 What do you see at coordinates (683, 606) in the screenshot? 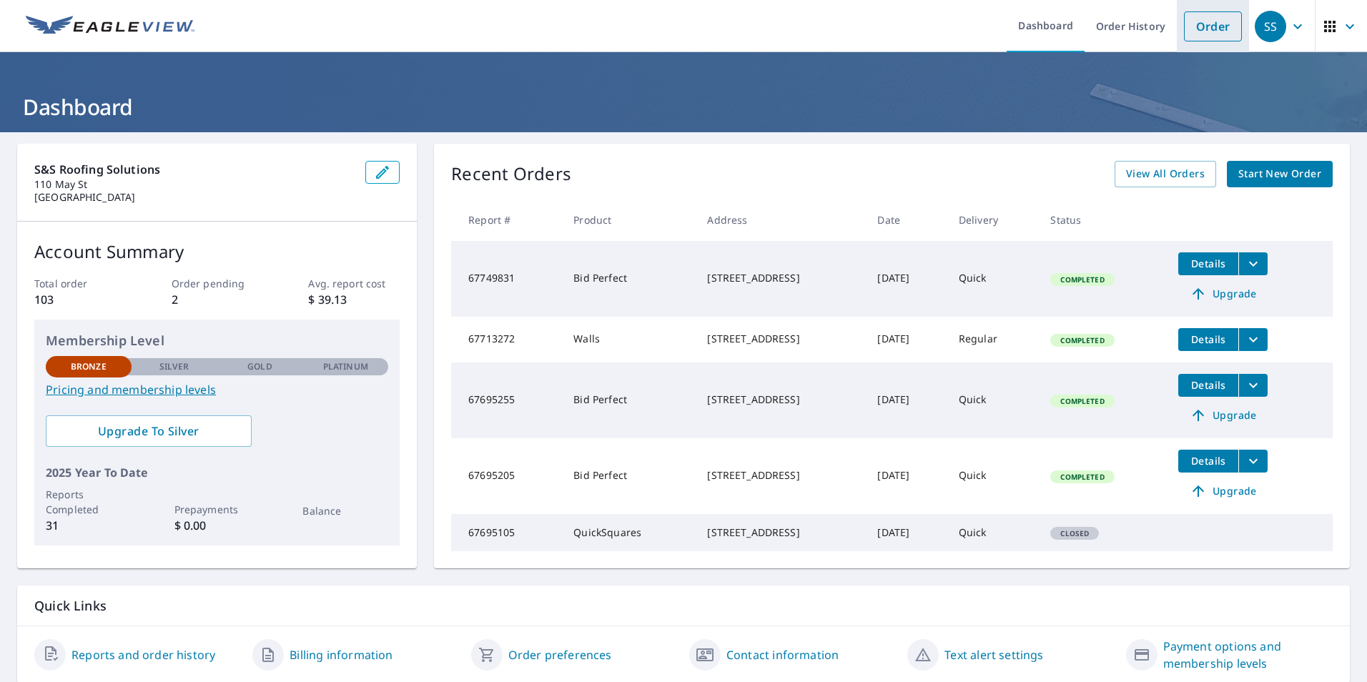
I see `p: Quick Links` at bounding box center [683, 606].